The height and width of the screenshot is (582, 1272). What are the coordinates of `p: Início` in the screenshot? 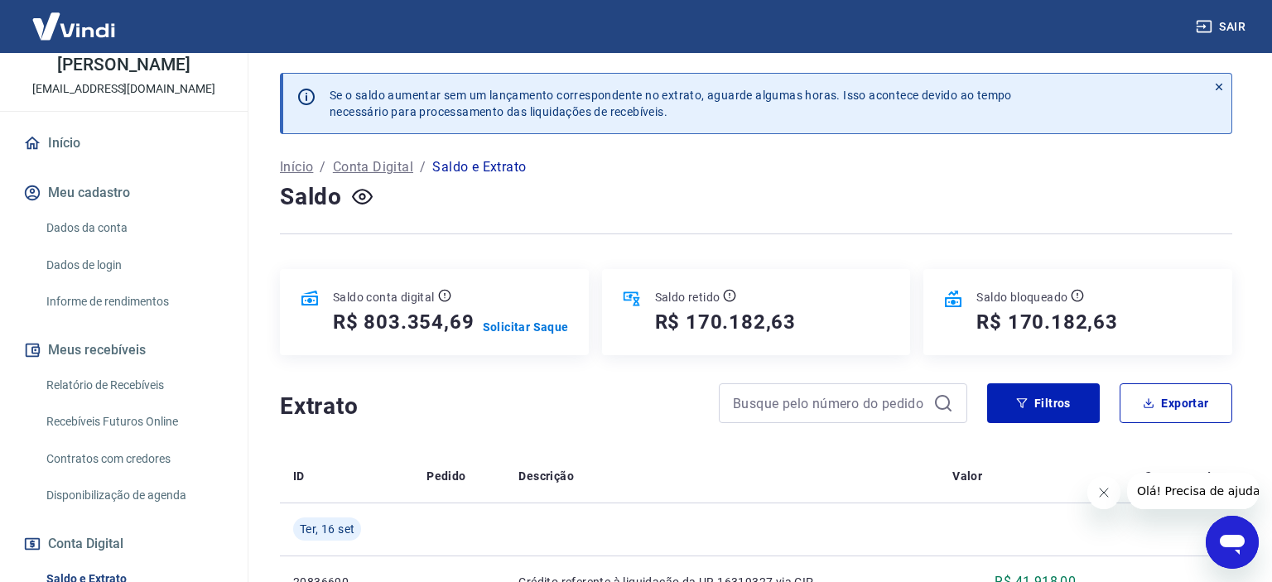 It's located at (297, 167).